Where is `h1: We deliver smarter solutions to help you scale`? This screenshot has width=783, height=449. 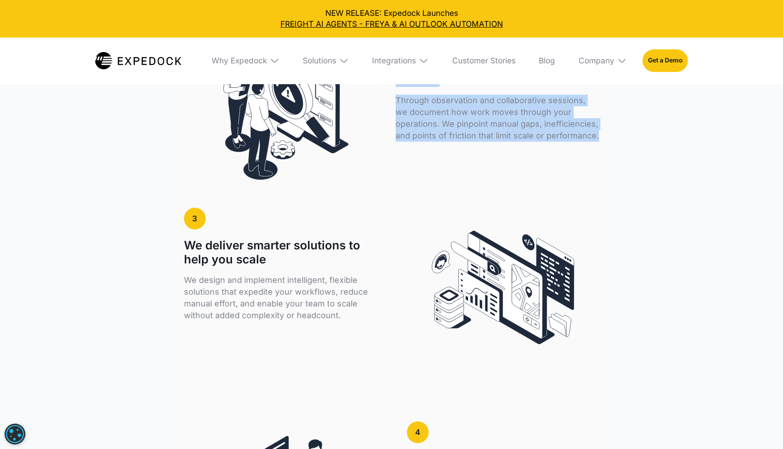
h1: We deliver smarter solutions to help you scale is located at coordinates (279, 253).